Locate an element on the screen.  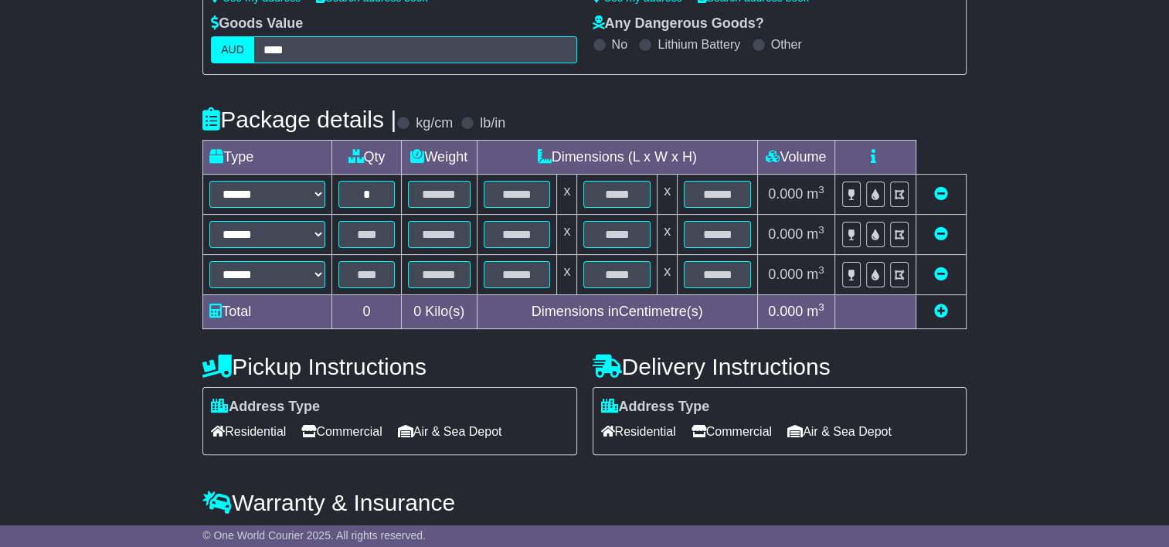
td: Kilo(s) is located at coordinates (439, 312).